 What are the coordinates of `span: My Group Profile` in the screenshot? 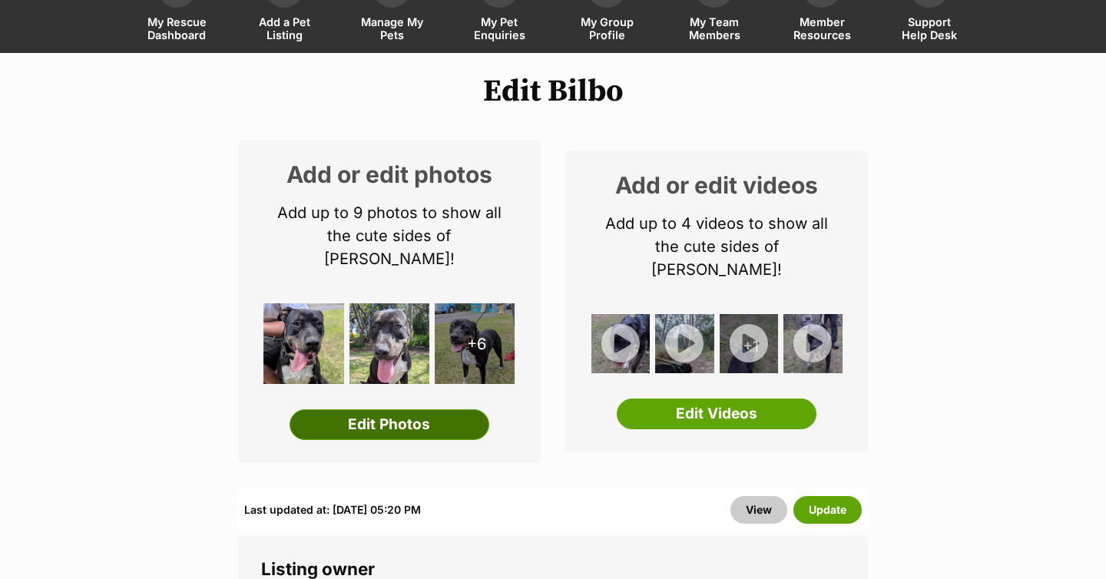 It's located at (607, 28).